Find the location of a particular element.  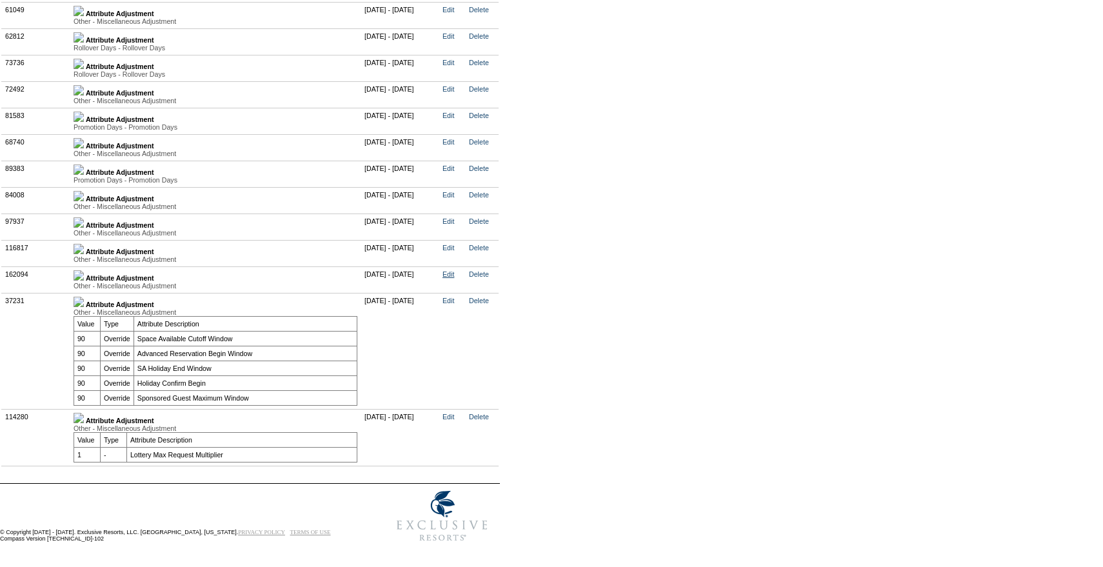

td: 97937 is located at coordinates (36, 226).